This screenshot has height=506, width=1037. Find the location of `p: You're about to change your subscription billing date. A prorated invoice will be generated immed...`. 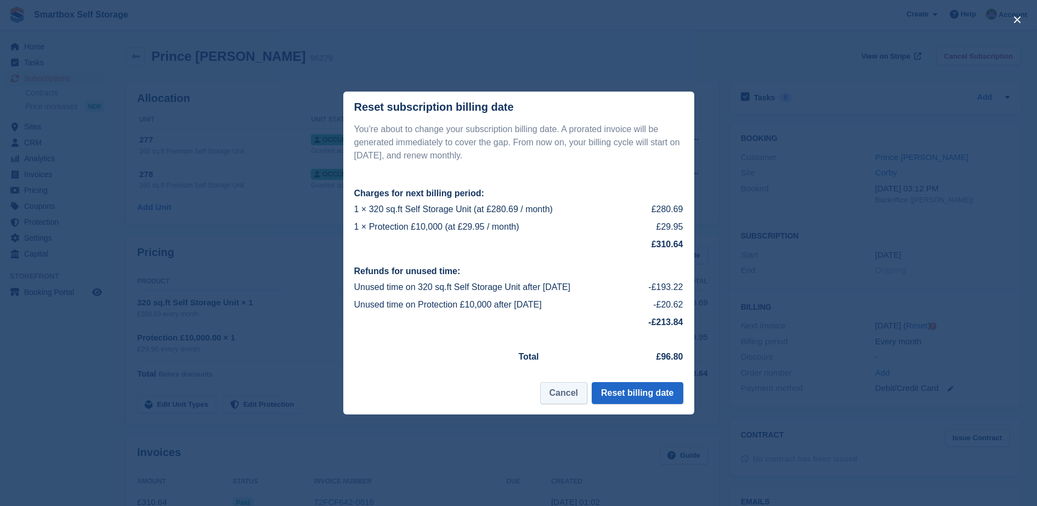

p: You're about to change your subscription billing date. A prorated invoice will be generated immed... is located at coordinates (519, 143).